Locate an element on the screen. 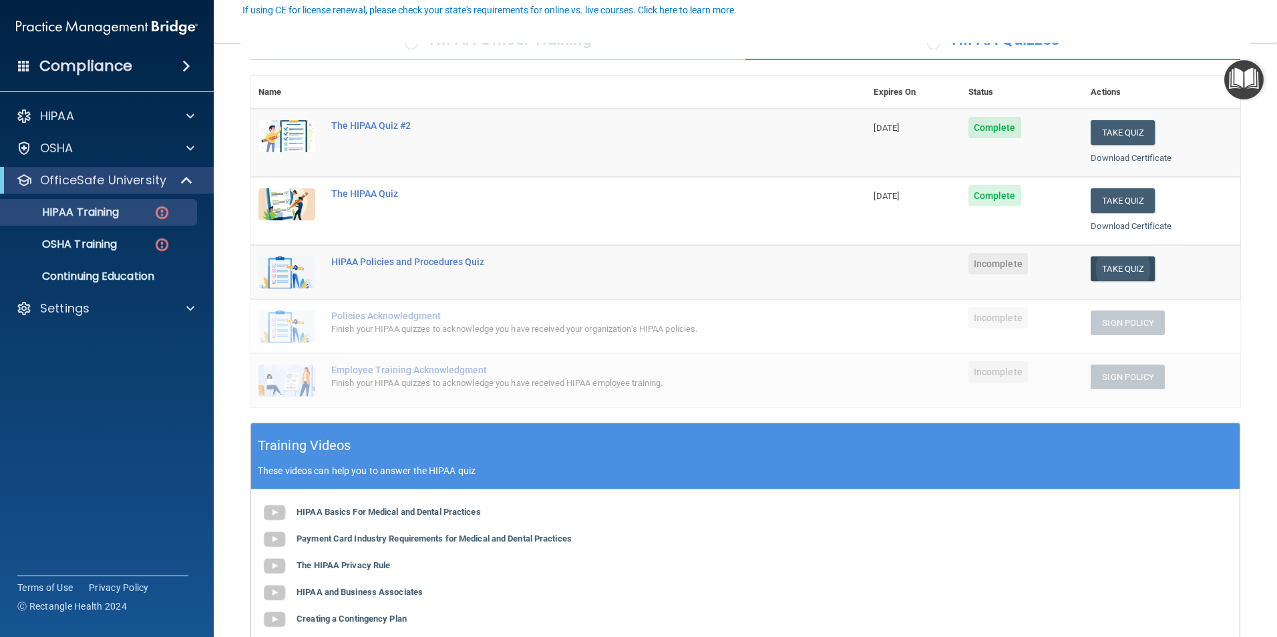 The height and width of the screenshot is (637, 1277). h5: Training Videos is located at coordinates (305, 446).